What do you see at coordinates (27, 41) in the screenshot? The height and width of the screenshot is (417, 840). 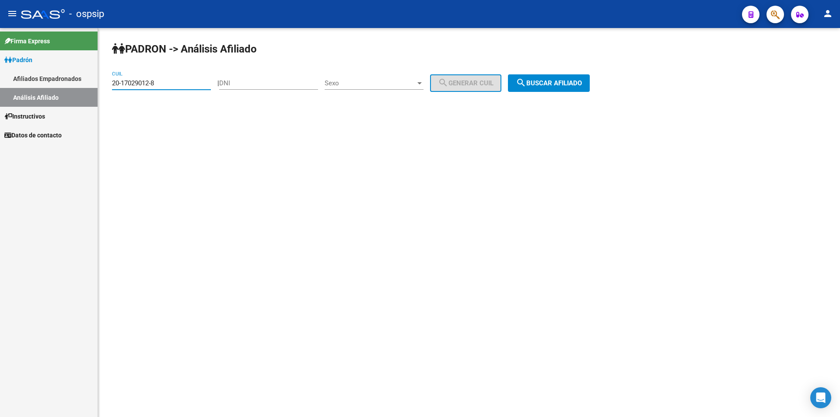 I see `span: Firma Express` at bounding box center [27, 41].